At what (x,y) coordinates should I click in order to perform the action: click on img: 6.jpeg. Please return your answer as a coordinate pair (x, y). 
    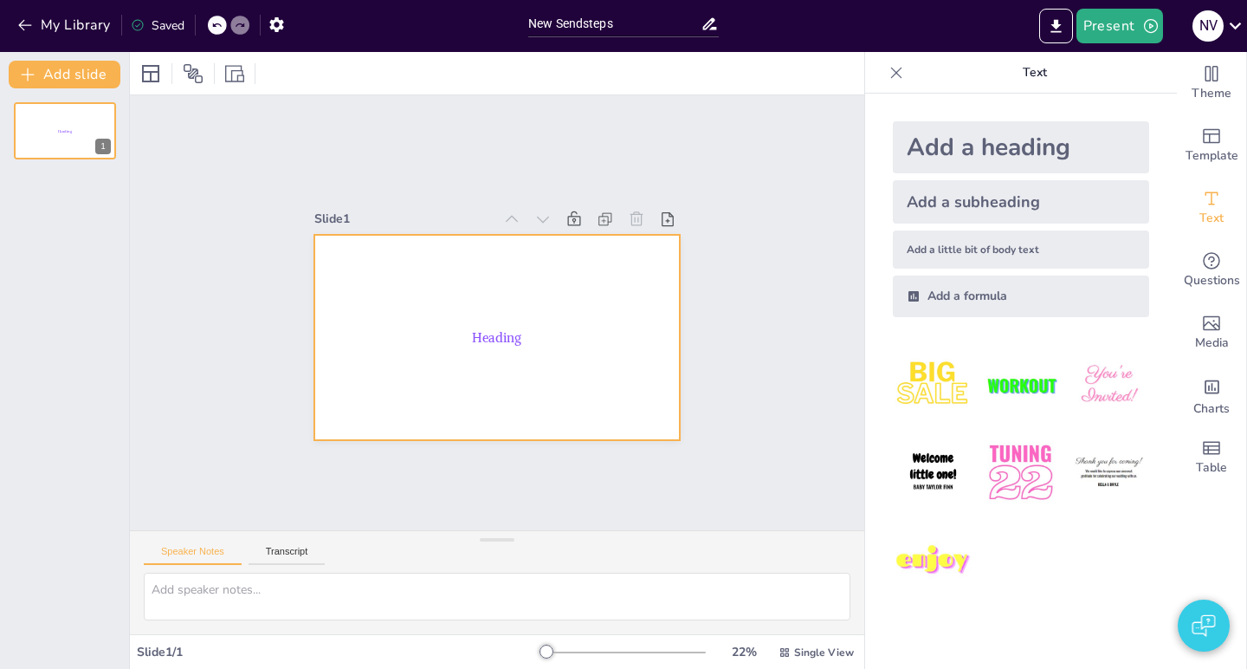
    Looking at the image, I should click on (1109, 472).